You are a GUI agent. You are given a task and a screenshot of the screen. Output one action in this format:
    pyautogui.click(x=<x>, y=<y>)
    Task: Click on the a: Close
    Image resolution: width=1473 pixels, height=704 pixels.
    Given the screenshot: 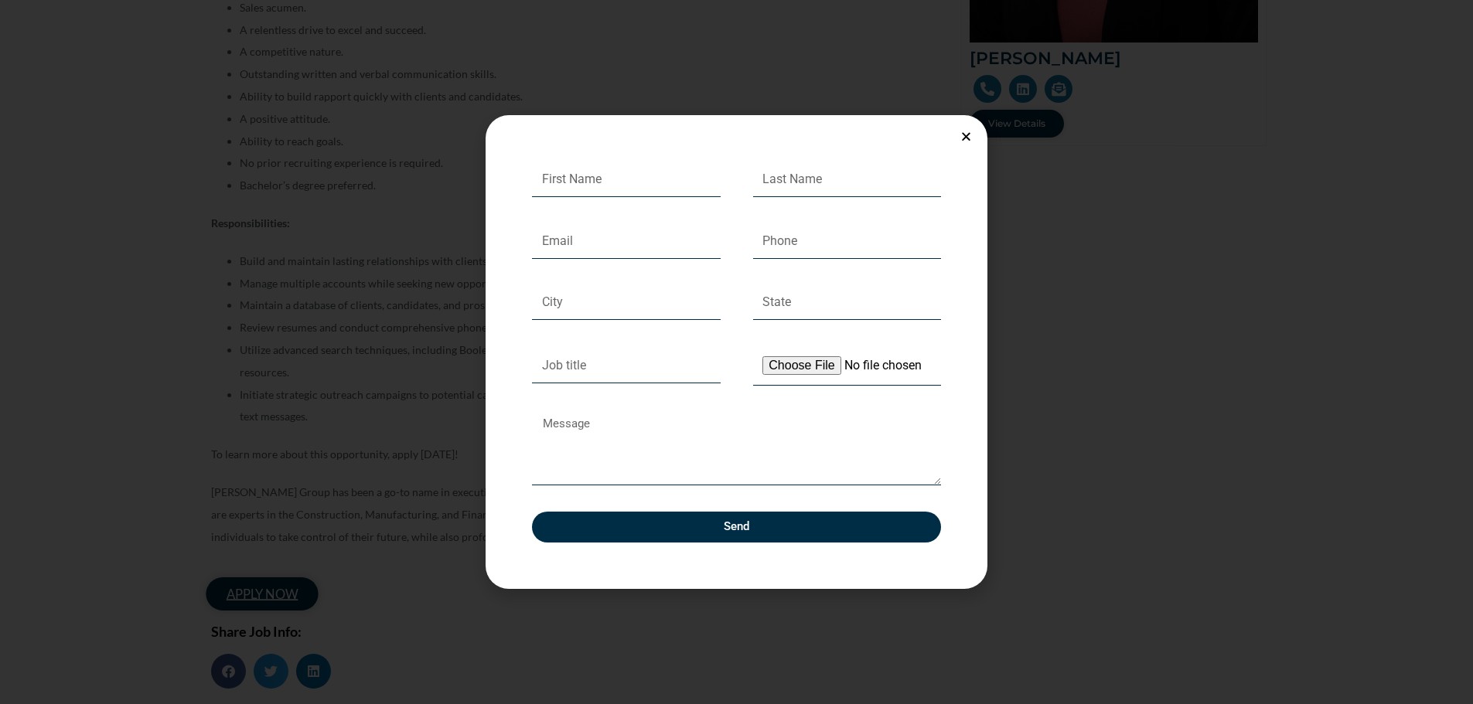 What is the action you would take?
    pyautogui.click(x=966, y=136)
    